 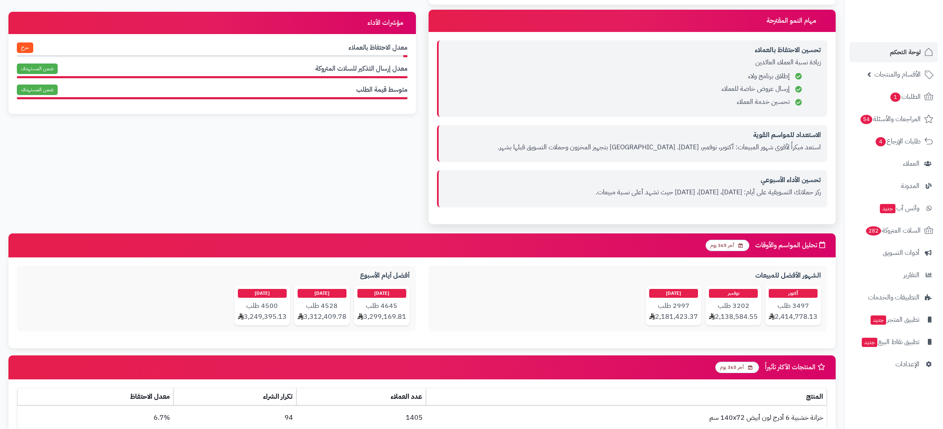 I want to click on span: متوسط قيمة الطلب, so click(x=382, y=90).